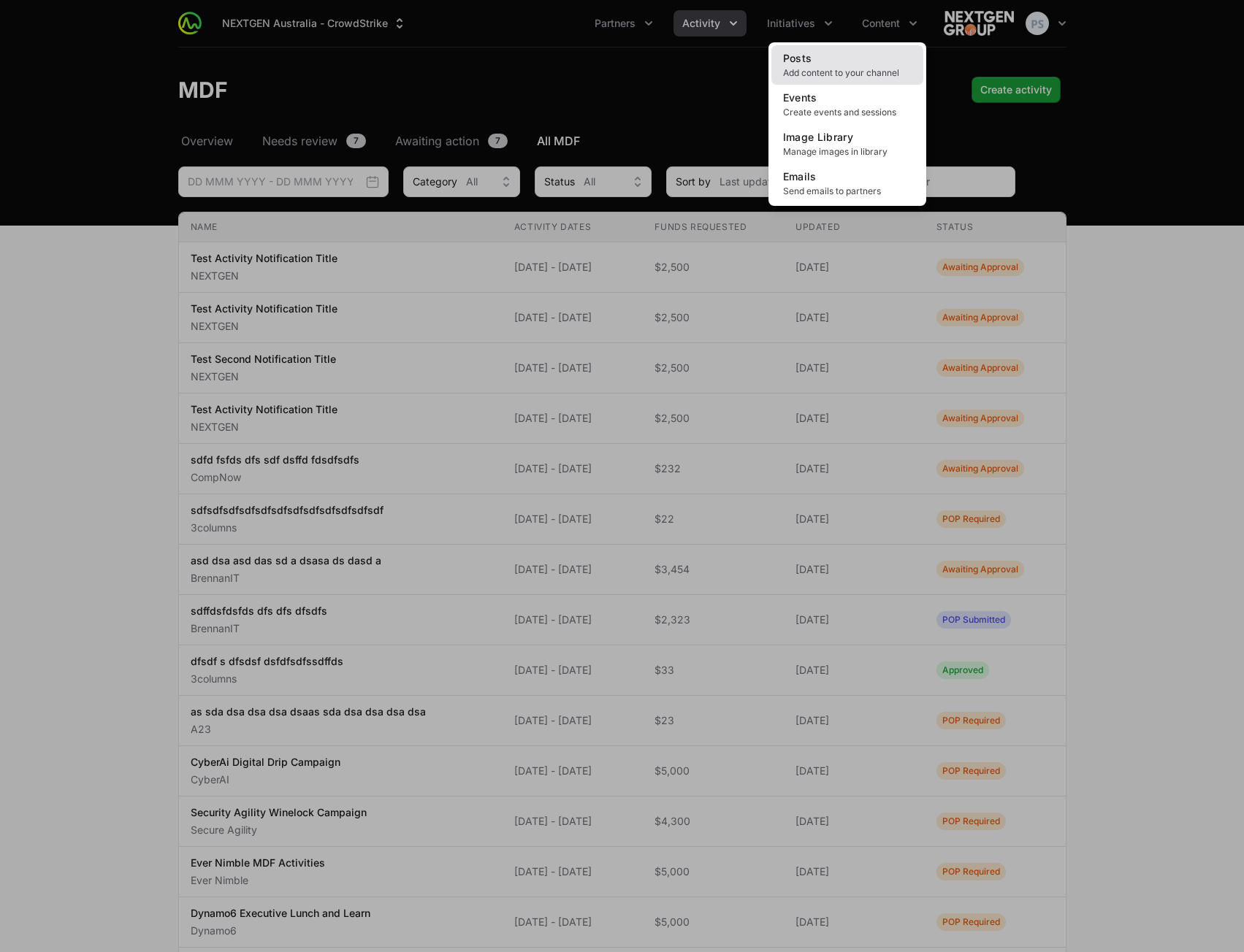 The width and height of the screenshot is (1244, 952). I want to click on span: Posts, so click(798, 58).